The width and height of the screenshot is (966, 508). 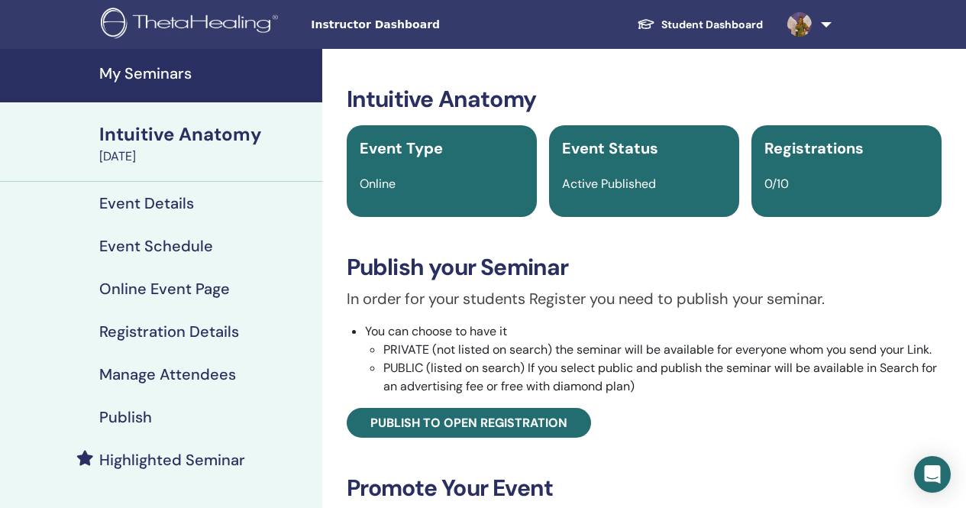 What do you see at coordinates (156, 246) in the screenshot?
I see `h4: Event Schedule` at bounding box center [156, 246].